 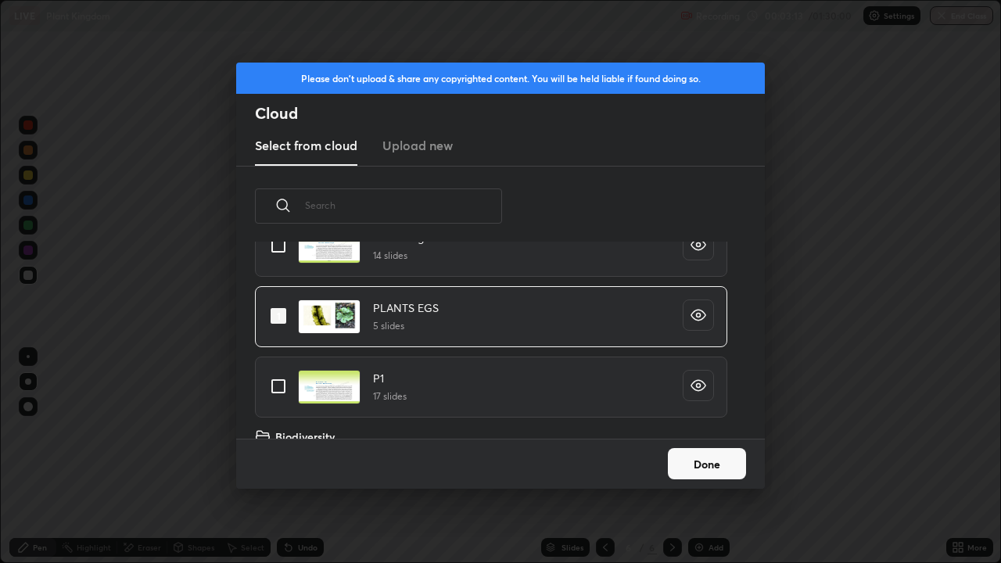 I want to click on div: Please don't upload & share any copyrighted content. You will be held liable if found doing so., so click(x=501, y=78).